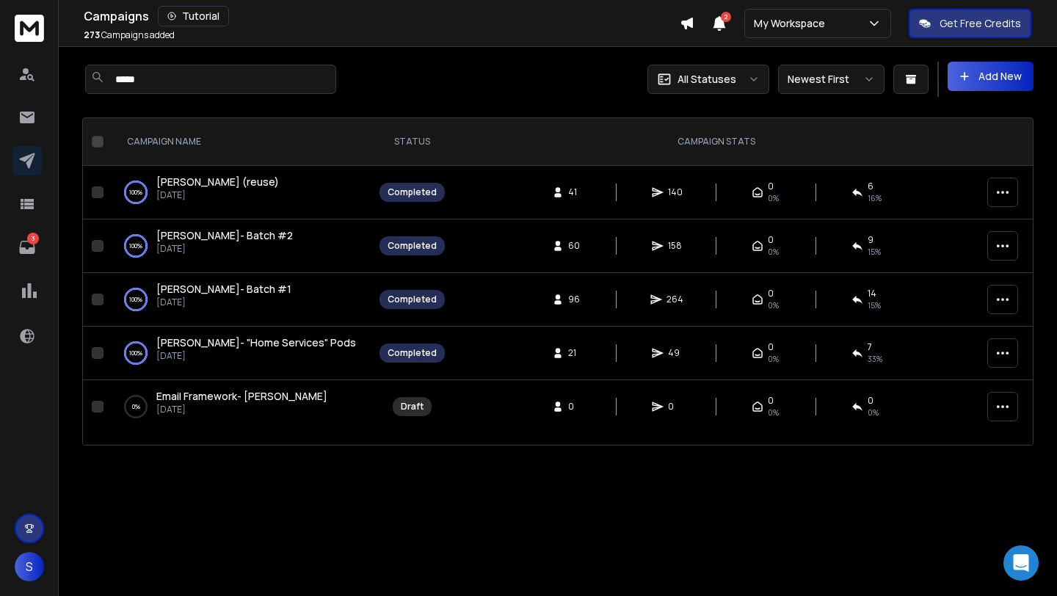 The height and width of the screenshot is (596, 1057). Describe the element at coordinates (872, 294) in the screenshot. I see `span: 14` at that location.